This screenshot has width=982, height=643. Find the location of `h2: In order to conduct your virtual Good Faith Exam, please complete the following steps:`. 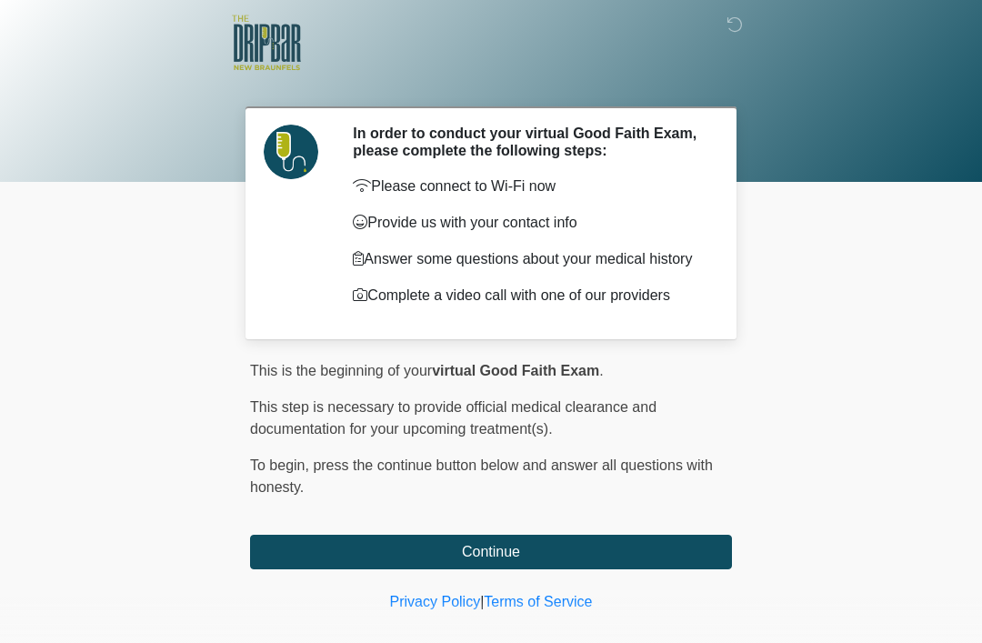

h2: In order to conduct your virtual Good Faith Exam, please complete the following steps: is located at coordinates (528, 142).